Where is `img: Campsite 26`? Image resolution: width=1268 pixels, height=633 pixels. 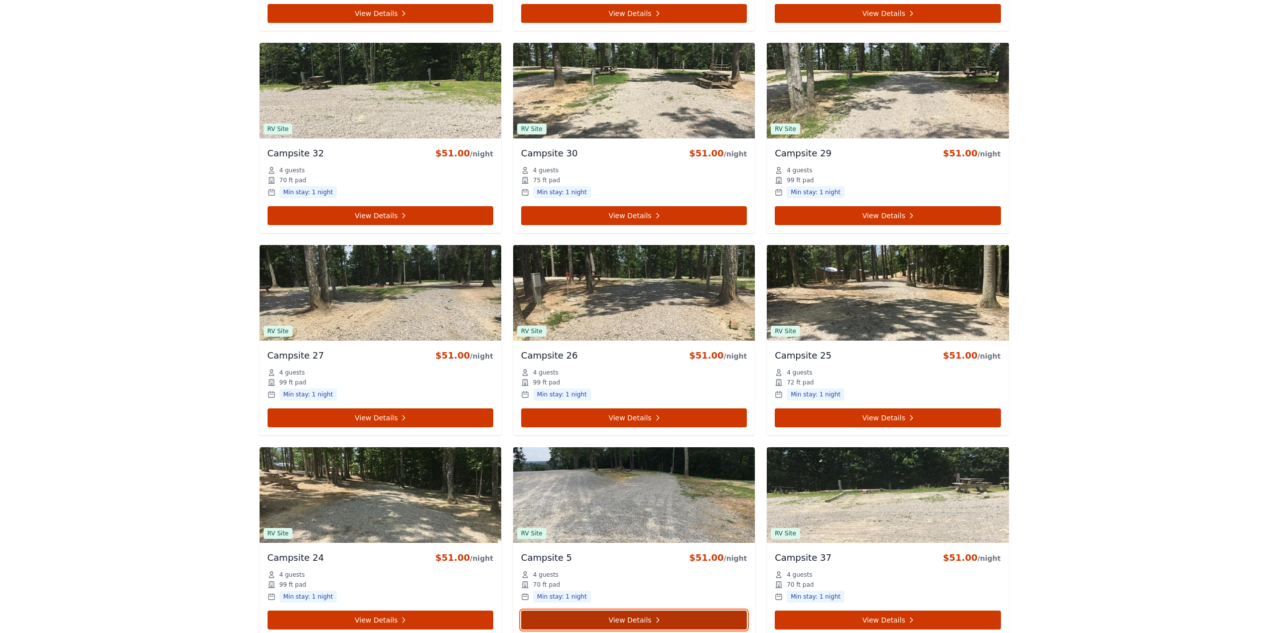
img: Campsite 26 is located at coordinates (634, 293).